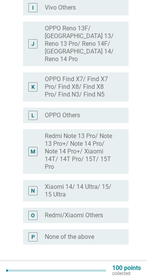 The width and height of the screenshot is (147, 280). I want to click on label: Vivo Others, so click(60, 8).